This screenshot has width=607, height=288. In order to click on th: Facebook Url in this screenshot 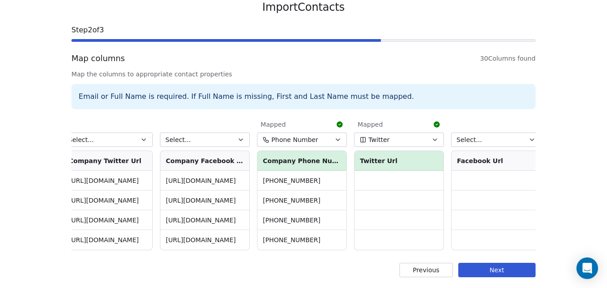, I will do `click(496, 161)`.